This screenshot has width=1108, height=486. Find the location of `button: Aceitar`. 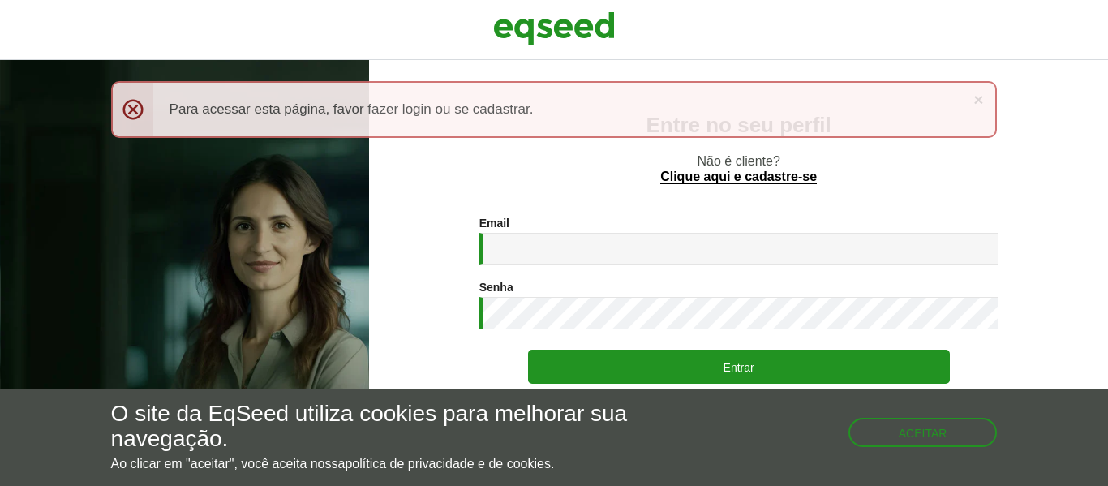

button: Aceitar is located at coordinates (923, 432).